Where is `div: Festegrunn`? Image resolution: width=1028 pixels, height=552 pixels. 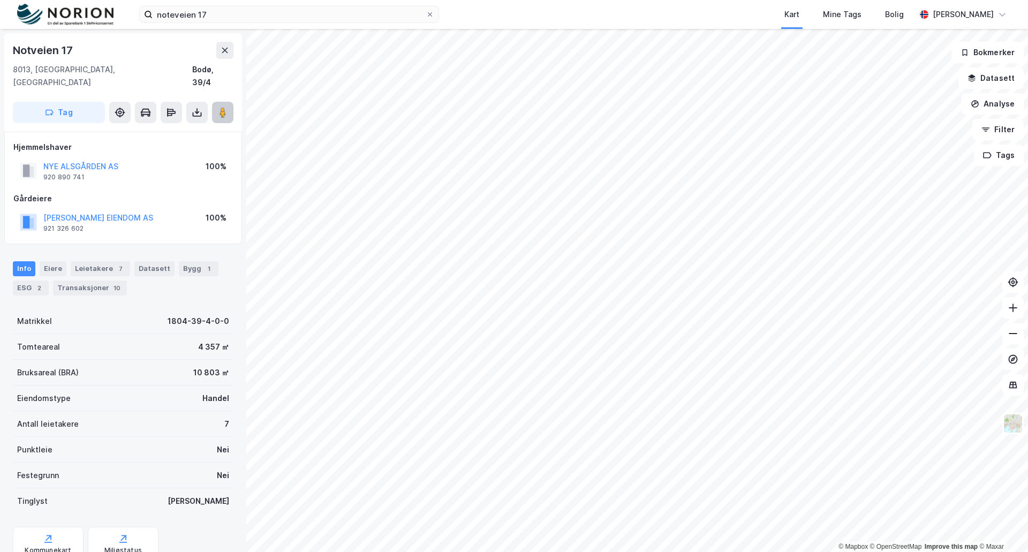
div: Festegrunn is located at coordinates (38, 475).